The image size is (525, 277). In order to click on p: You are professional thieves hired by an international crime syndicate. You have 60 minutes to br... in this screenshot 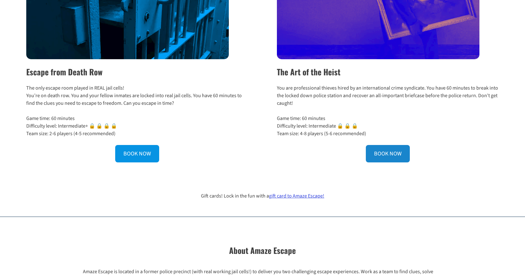, I will do `click(387, 96)`.